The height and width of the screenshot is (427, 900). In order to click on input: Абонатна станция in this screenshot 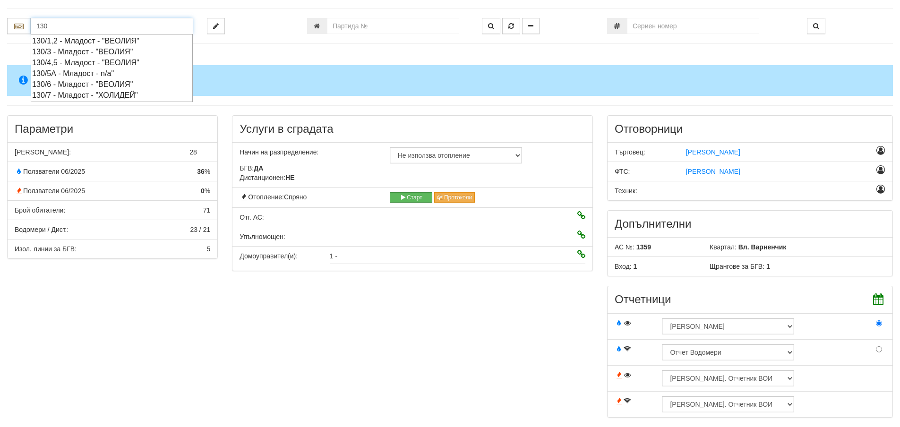, I will do `click(112, 26)`.